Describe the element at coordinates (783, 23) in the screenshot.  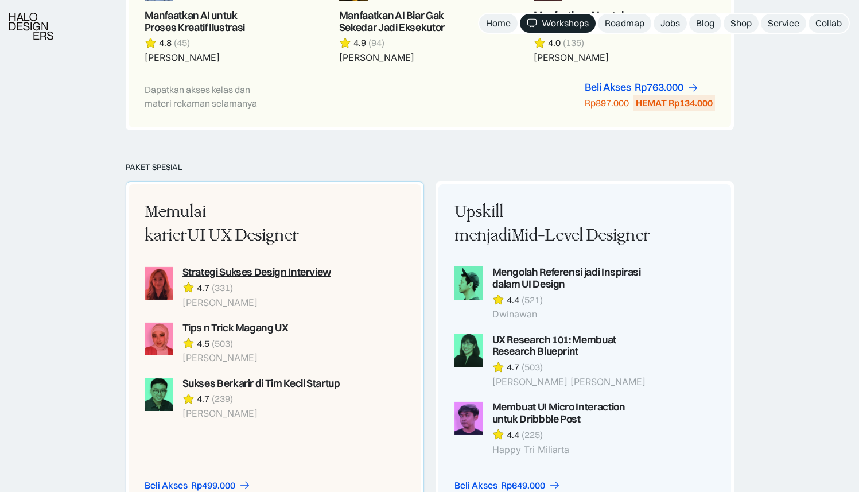
I see `div: Service` at that location.